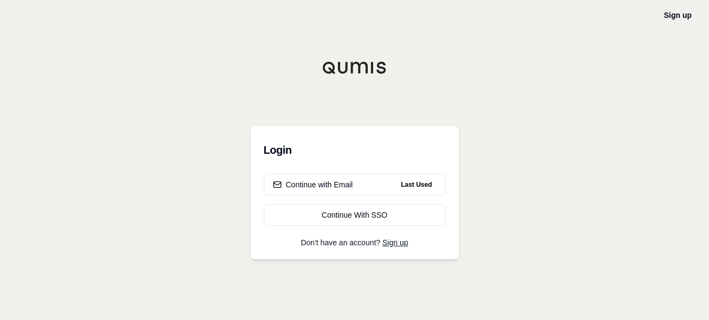 Image resolution: width=709 pixels, height=320 pixels. I want to click on div: Continue With SSO, so click(355, 215).